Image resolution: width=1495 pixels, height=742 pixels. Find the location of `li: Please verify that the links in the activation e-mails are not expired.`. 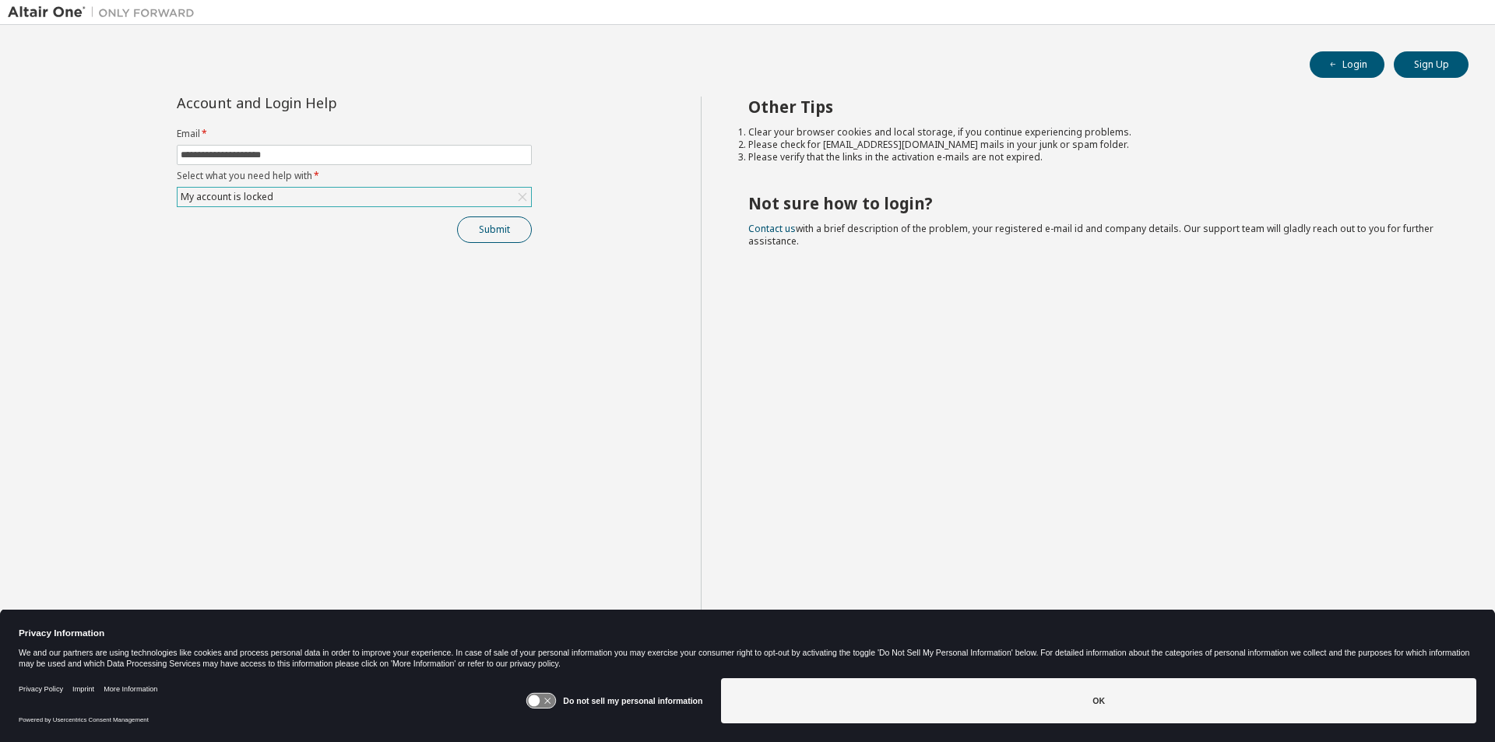

li: Please verify that the links in the activation e-mails are not expired. is located at coordinates (1095, 157).